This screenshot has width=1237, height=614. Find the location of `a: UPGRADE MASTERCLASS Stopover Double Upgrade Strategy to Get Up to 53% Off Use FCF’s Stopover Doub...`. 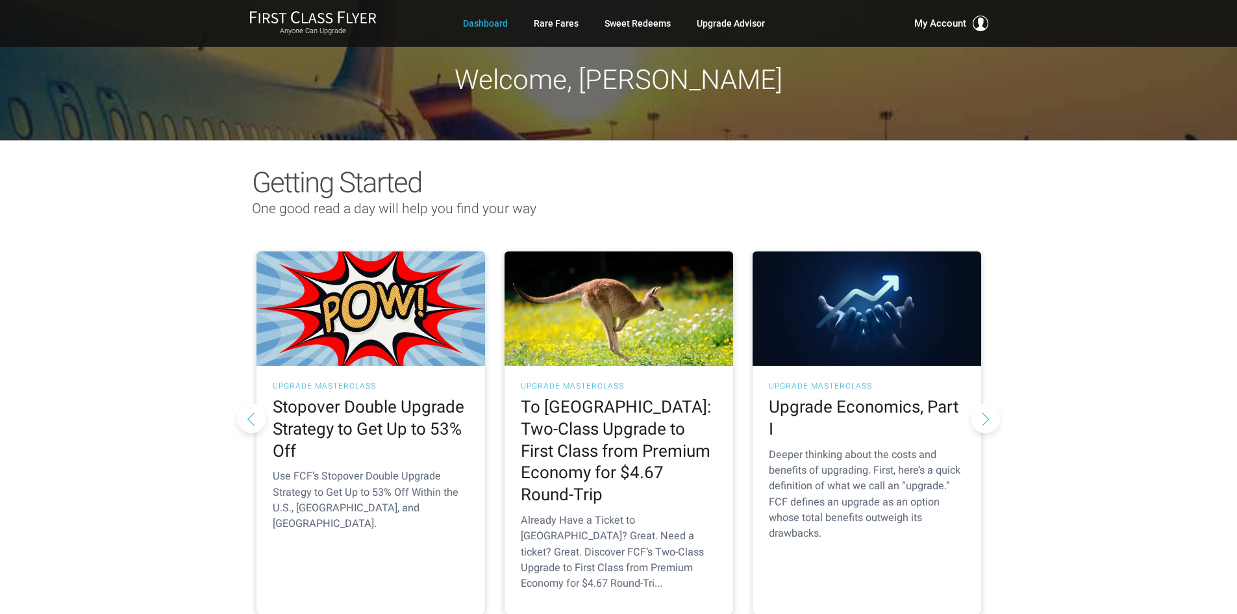

a: UPGRADE MASTERCLASS Stopover Double Upgrade Strategy to Get Up to 53% Off Use FCF’s Stopover Doub... is located at coordinates (371, 433).